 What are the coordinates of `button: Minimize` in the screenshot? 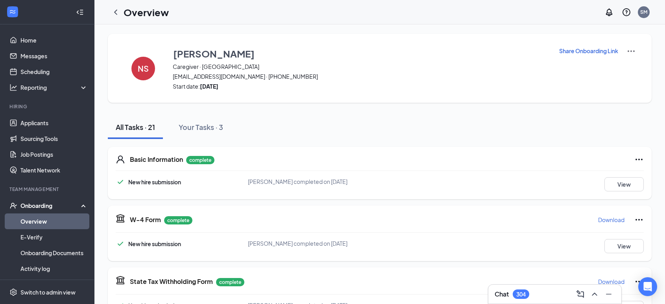 It's located at (609, 294).